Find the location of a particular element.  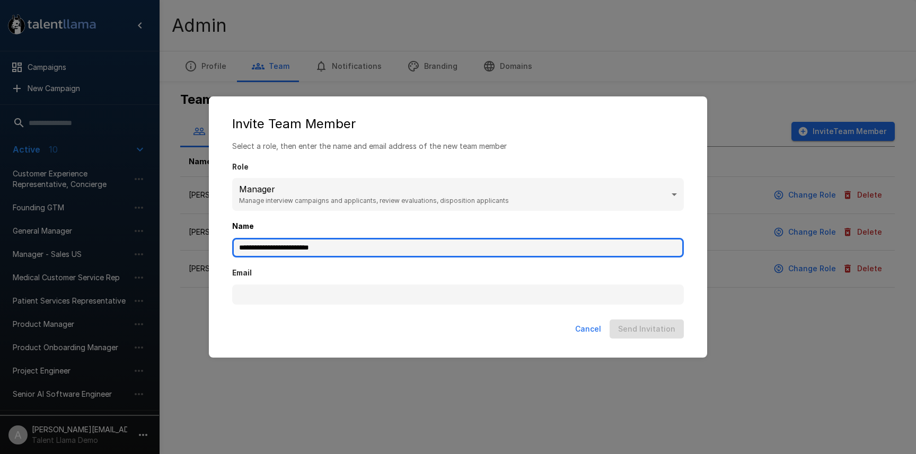

p: Select a role, then enter the name and email address of the new team member is located at coordinates (458, 146).